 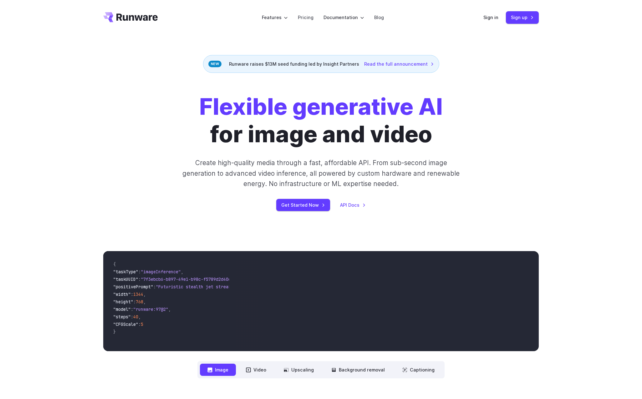 What do you see at coordinates (358, 370) in the screenshot?
I see `button: Background removal` at bounding box center [358, 370].